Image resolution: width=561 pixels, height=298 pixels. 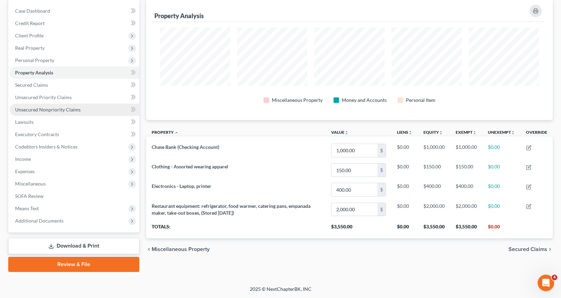 I want to click on span: Means Test, so click(x=27, y=208).